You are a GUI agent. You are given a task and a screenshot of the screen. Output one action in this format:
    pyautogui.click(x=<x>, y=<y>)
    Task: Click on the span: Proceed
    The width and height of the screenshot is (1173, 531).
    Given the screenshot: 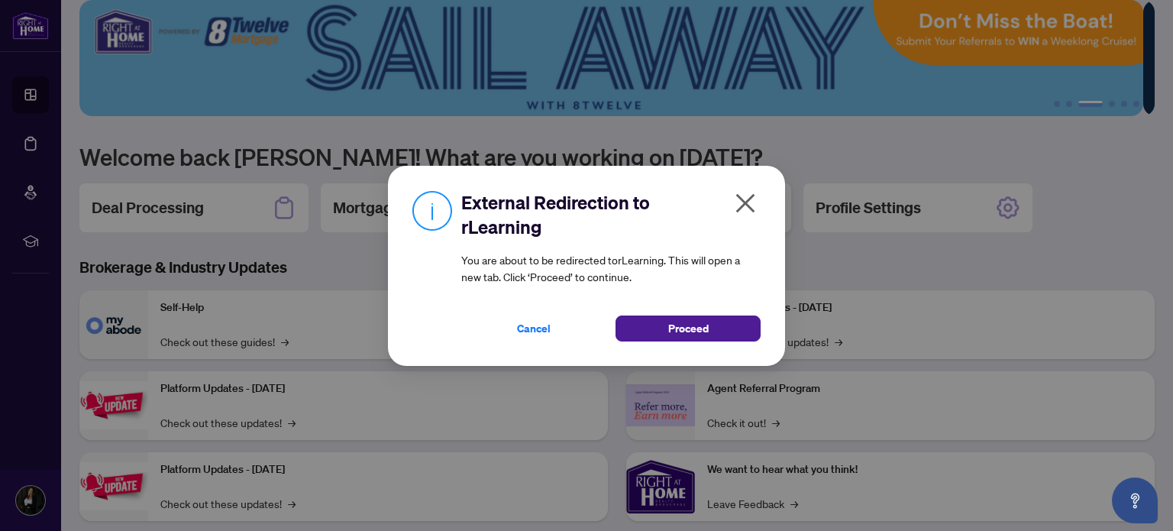 What is the action you would take?
    pyautogui.click(x=688, y=328)
    